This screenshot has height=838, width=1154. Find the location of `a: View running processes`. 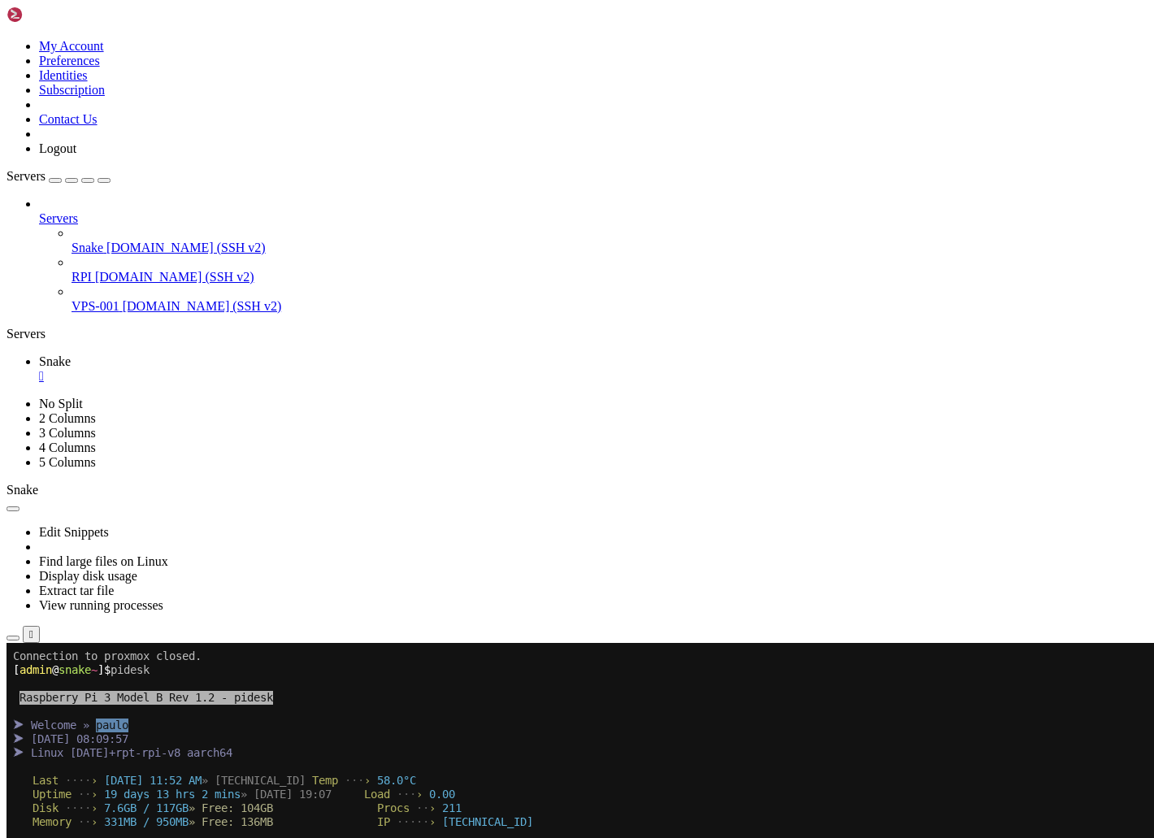

a: View running processes is located at coordinates (101, 605).